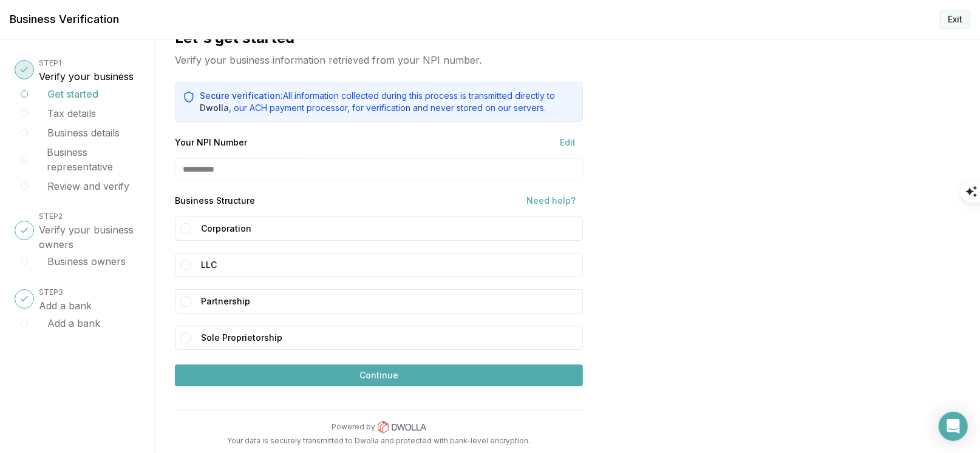  Describe the element at coordinates (73, 94) in the screenshot. I see `button: Get started` at that location.